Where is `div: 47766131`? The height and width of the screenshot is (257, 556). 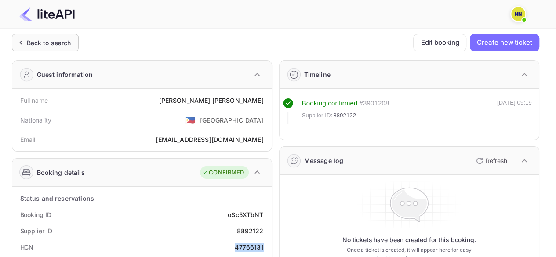 div: 47766131 is located at coordinates (249, 247).